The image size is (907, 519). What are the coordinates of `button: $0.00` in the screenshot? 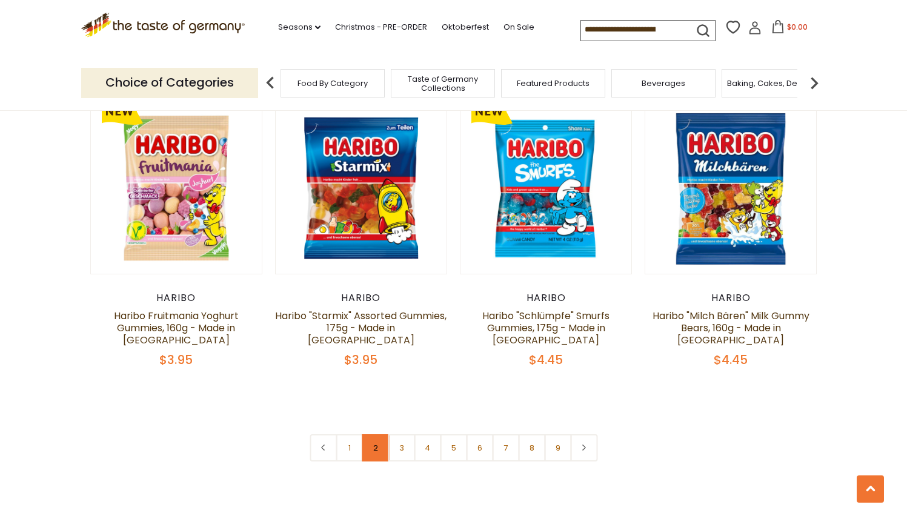 It's located at (790, 29).